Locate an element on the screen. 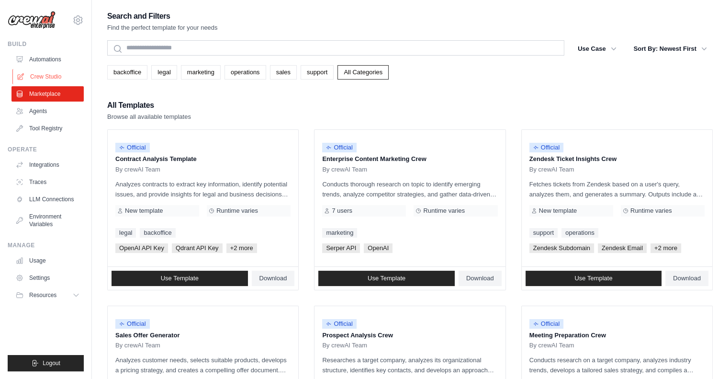 This screenshot has height=379, width=728. a: Automations is located at coordinates (47, 59).